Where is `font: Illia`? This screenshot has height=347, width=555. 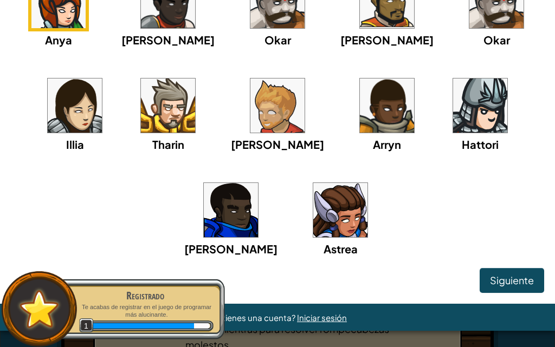
font: Illia is located at coordinates (75, 144).